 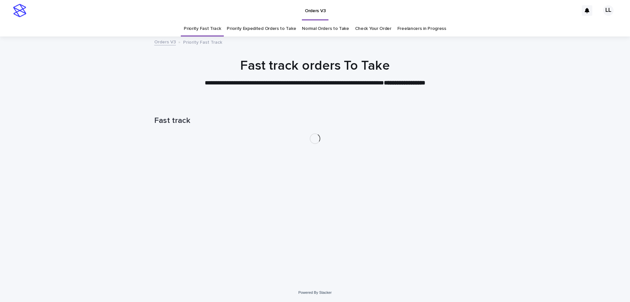 What do you see at coordinates (373, 29) in the screenshot?
I see `a: Check Your Order` at bounding box center [373, 29].